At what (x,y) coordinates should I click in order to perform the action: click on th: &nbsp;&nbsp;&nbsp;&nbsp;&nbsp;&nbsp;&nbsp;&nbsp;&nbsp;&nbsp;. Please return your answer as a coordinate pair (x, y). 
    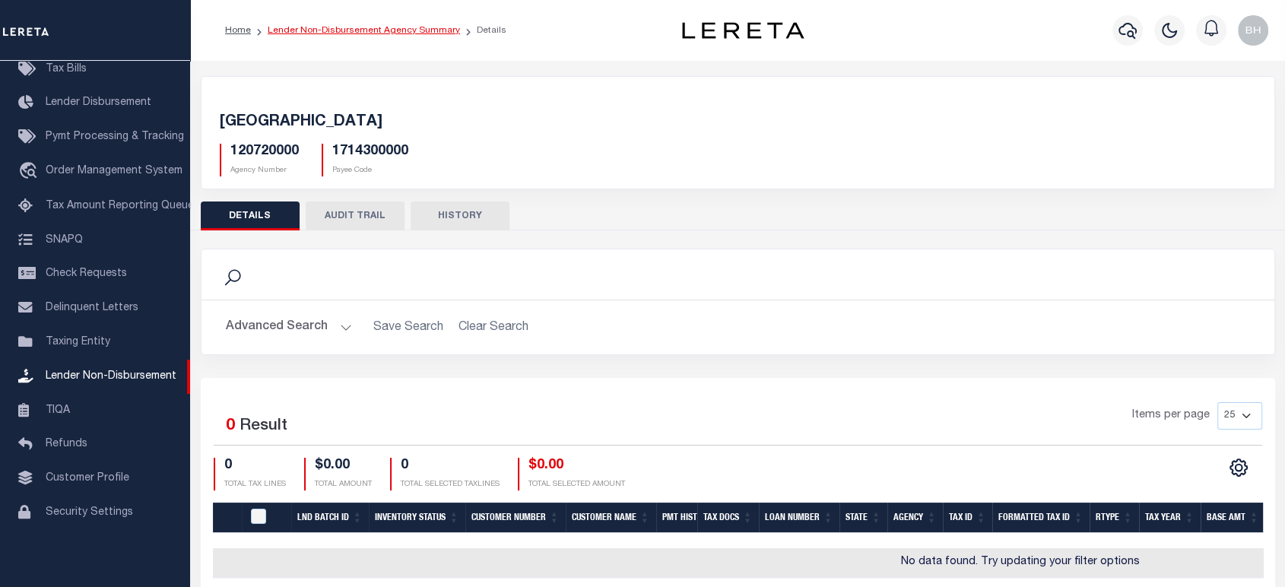
    Looking at the image, I should click on (227, 518).